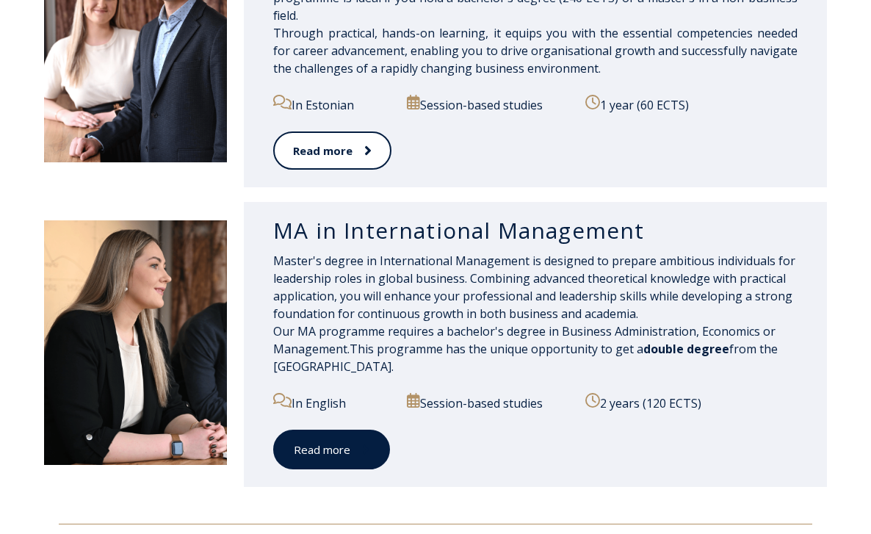 The width and height of the screenshot is (871, 534). What do you see at coordinates (135, 342) in the screenshot?
I see `img: DSC_1907` at bounding box center [135, 342].